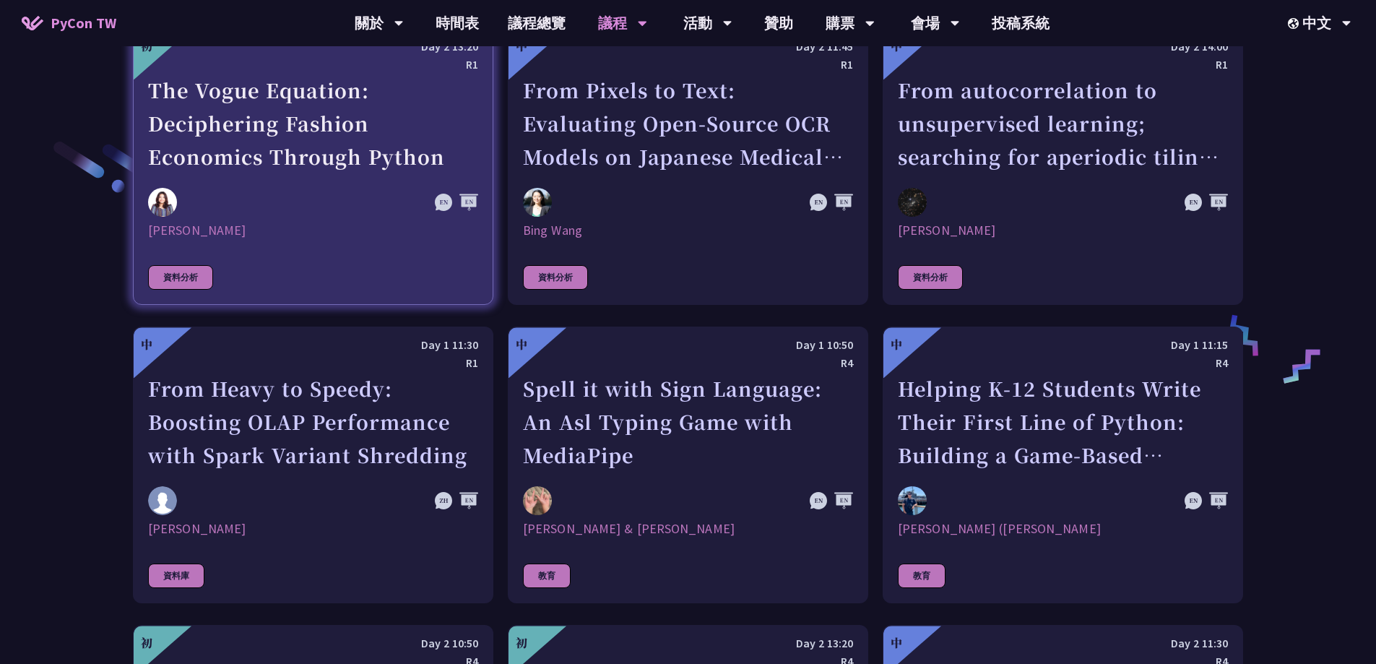  Describe the element at coordinates (1062, 345) in the screenshot. I see `div: Day 1 11:15` at that location.